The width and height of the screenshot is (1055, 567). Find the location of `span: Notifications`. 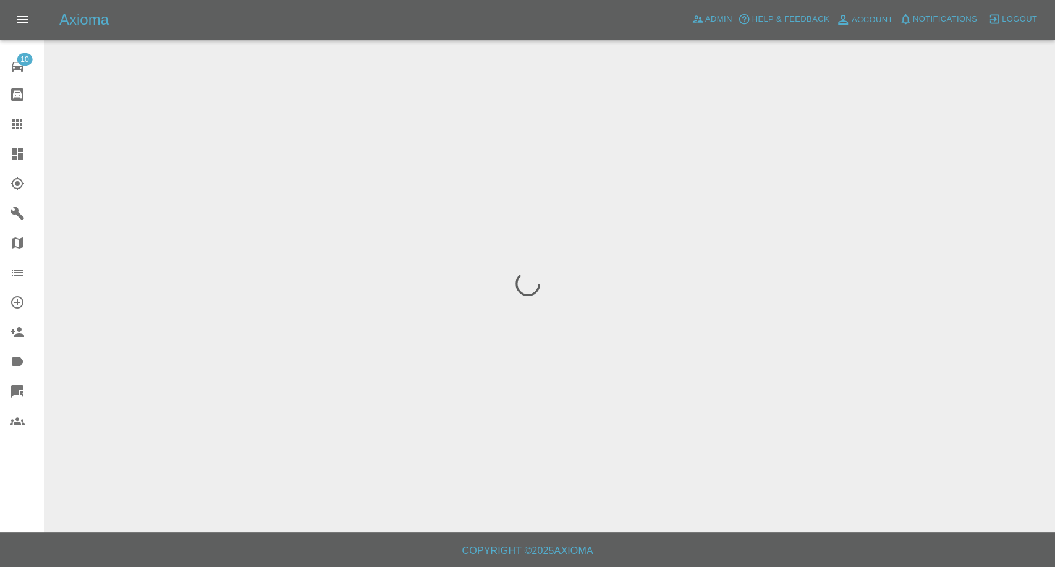

span: Notifications is located at coordinates (945, 19).